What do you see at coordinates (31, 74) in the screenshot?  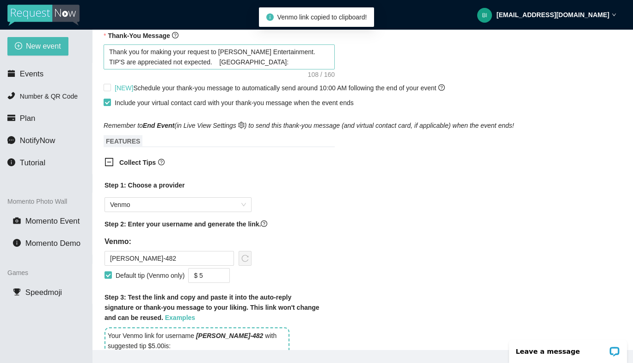 I see `span: Events` at bounding box center [31, 74].